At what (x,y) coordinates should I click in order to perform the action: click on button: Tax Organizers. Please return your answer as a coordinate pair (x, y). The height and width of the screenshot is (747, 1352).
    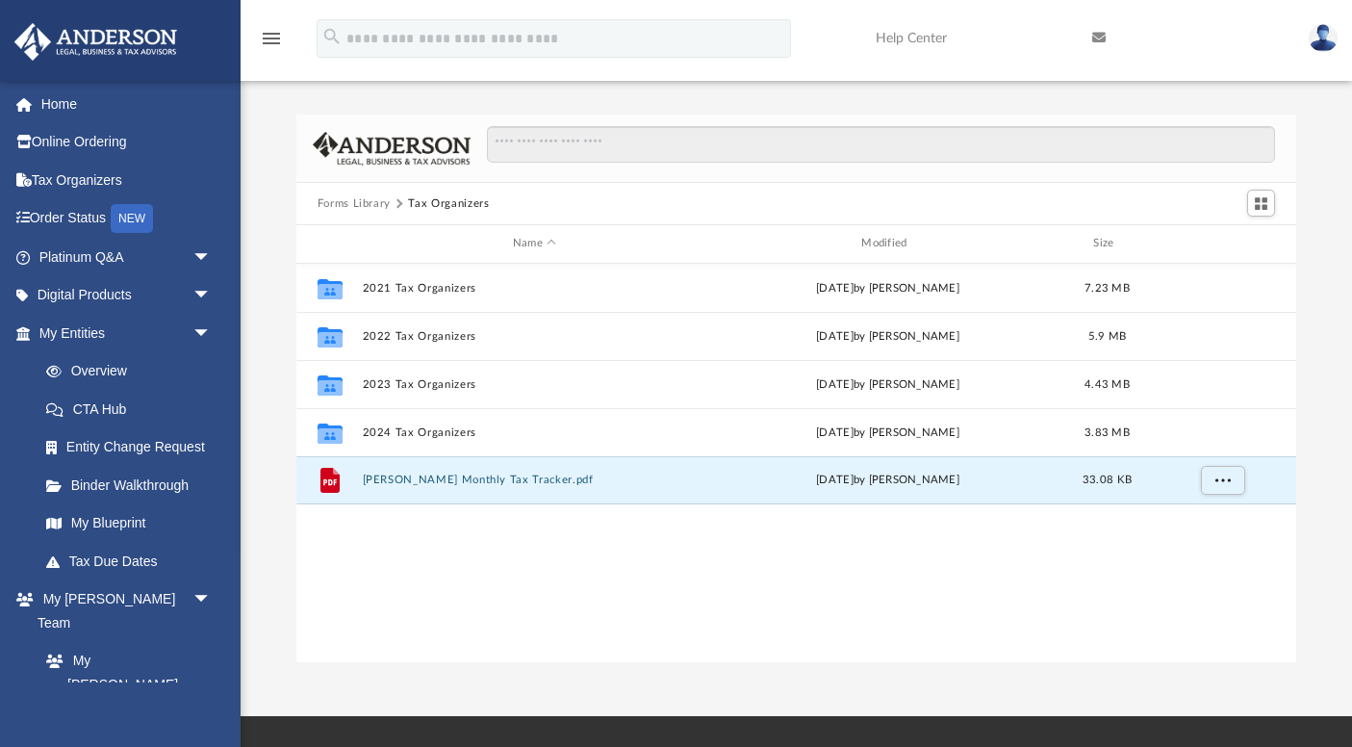
    Looking at the image, I should click on (448, 204).